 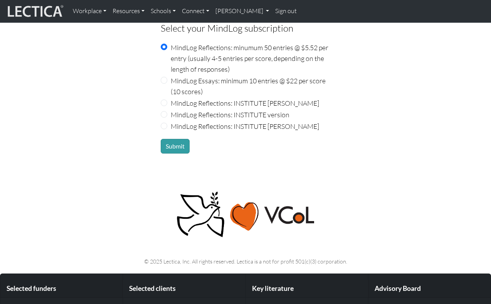 I want to click on img: lecticalive, so click(x=35, y=11).